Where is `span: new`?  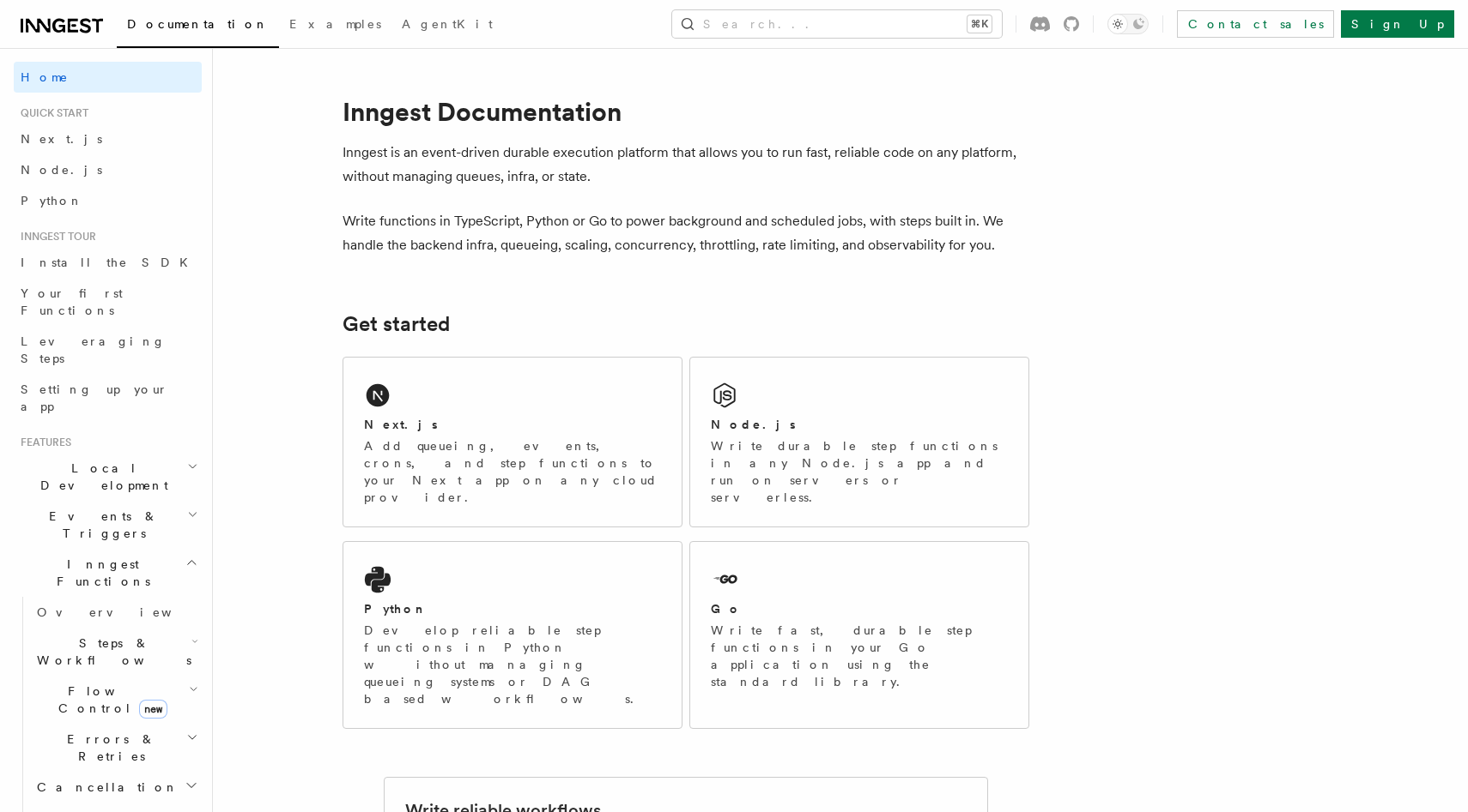 span: new is located at coordinates (153, 709).